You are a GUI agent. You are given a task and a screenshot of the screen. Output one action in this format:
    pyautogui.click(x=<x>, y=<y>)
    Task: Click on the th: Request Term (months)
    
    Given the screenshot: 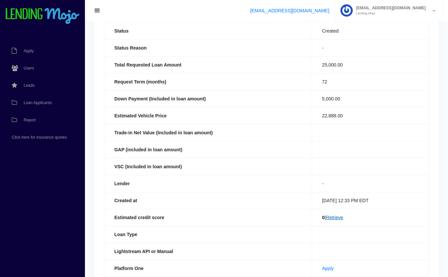 What is the action you would take?
    pyautogui.click(x=208, y=82)
    